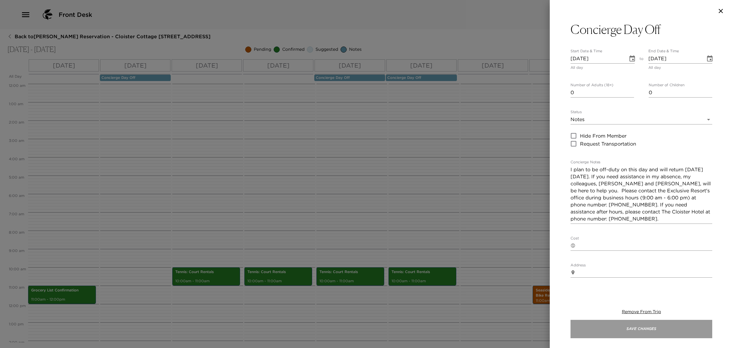 Image resolution: width=733 pixels, height=348 pixels. What do you see at coordinates (667, 85) in the screenshot?
I see `label: Number of Children` at bounding box center [667, 85].